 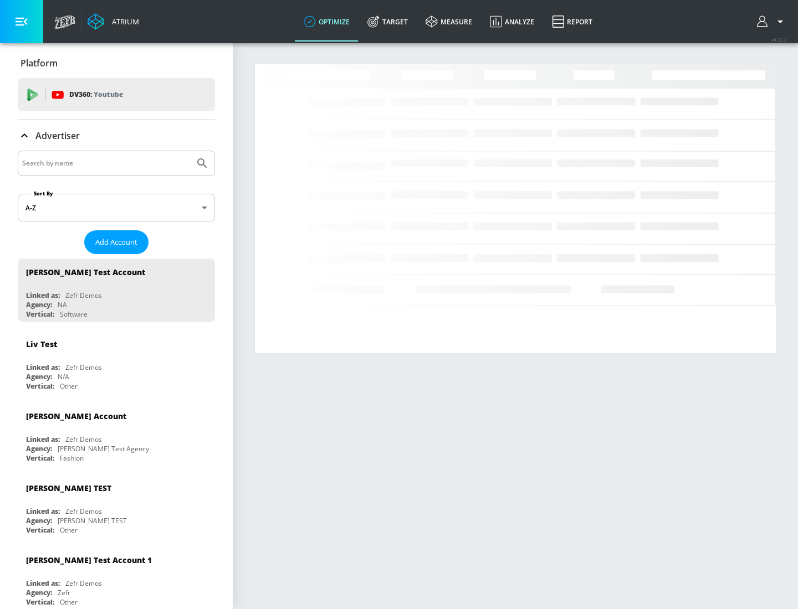 What do you see at coordinates (449, 22) in the screenshot?
I see `a: measure` at bounding box center [449, 22].